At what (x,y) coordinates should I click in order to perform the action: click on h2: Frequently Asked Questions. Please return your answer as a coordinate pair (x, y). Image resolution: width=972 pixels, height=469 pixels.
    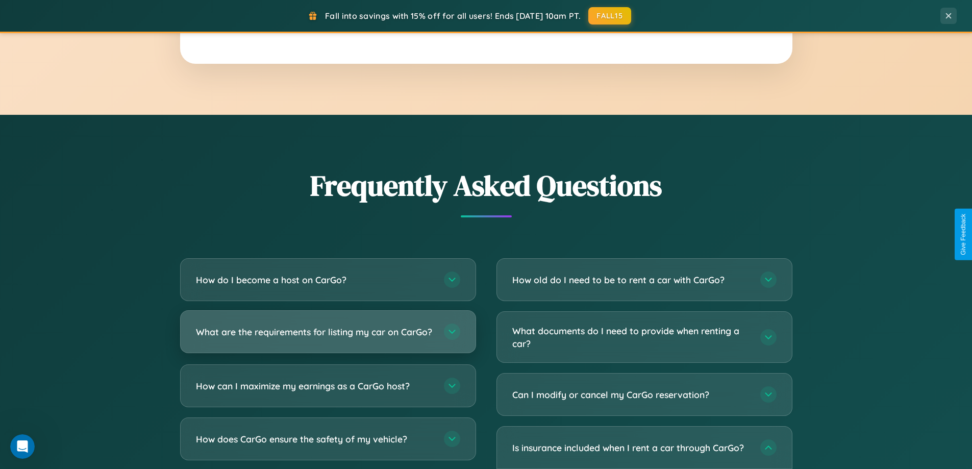
    Looking at the image, I should click on (486, 185).